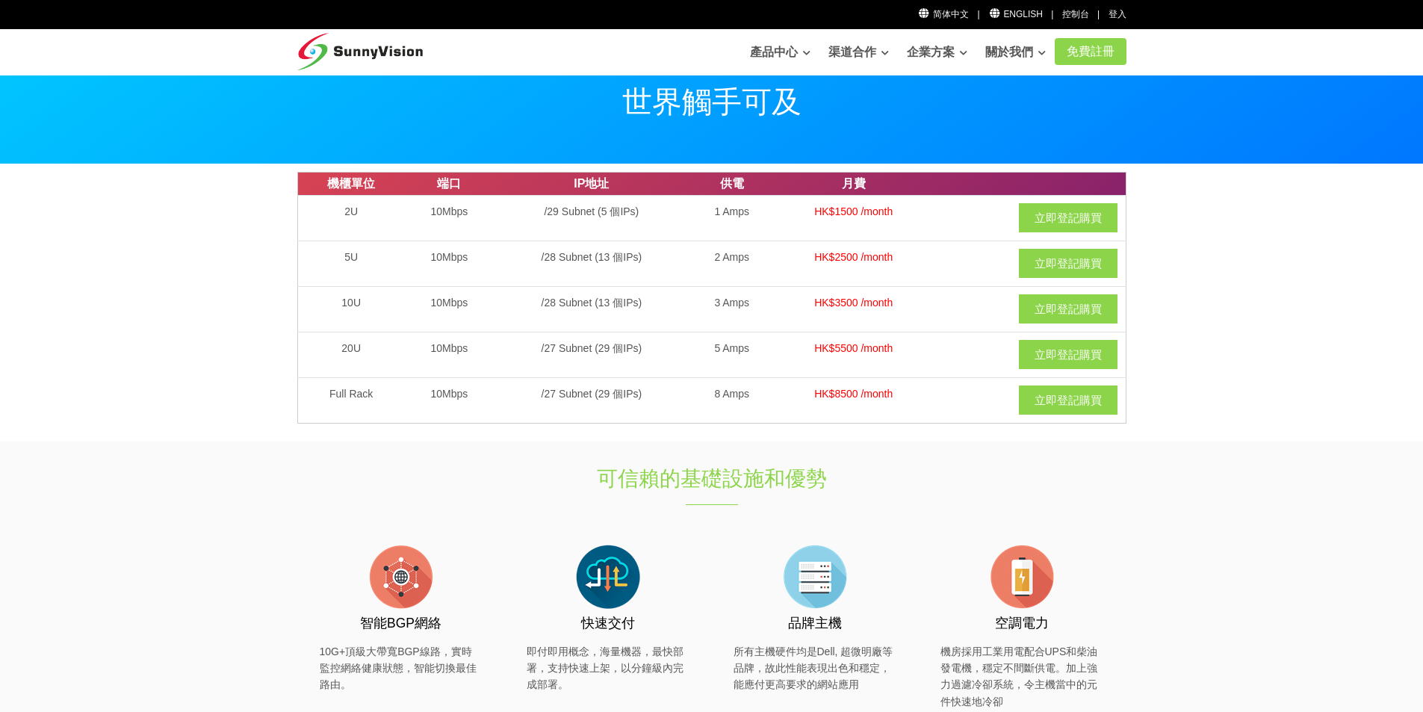 The width and height of the screenshot is (1423, 712). Describe the element at coordinates (351, 263) in the screenshot. I see `td: 5U` at that location.